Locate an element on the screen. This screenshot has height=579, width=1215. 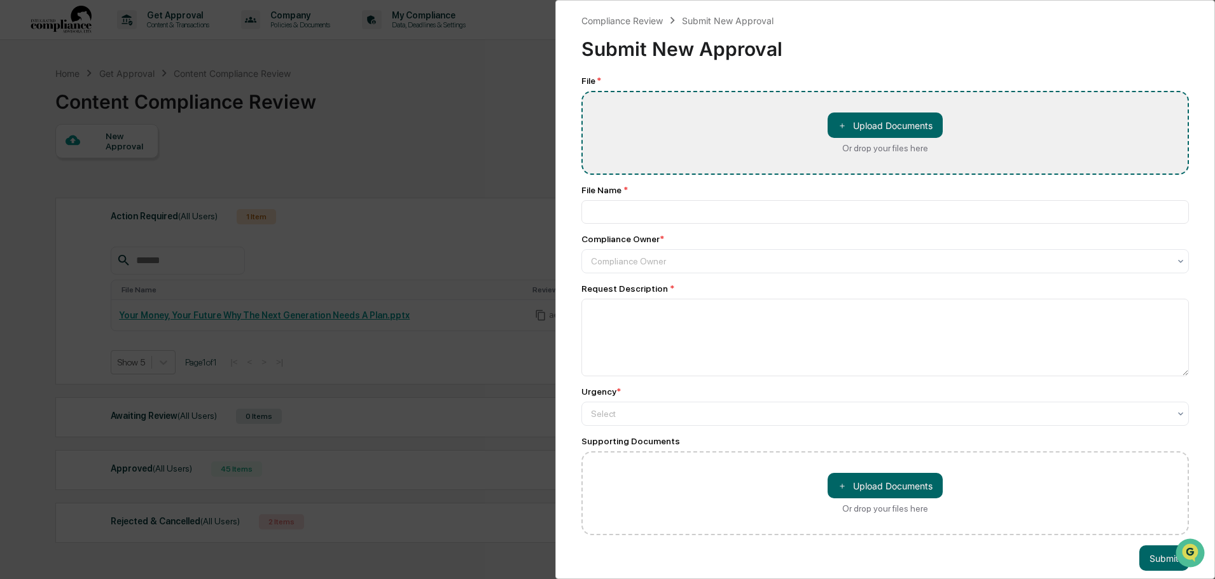
span: Preclearance is located at coordinates (53, 167).